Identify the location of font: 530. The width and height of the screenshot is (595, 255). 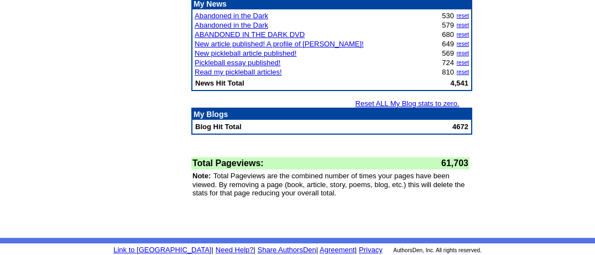
(448, 15).